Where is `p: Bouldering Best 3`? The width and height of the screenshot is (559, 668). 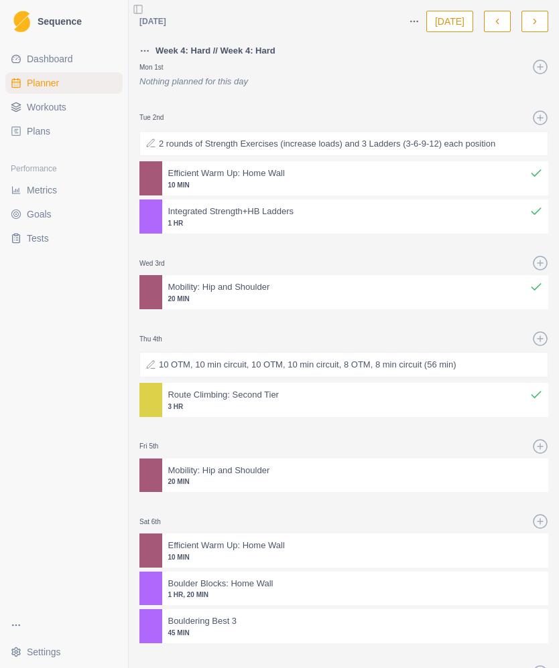
p: Bouldering Best 3 is located at coordinates (202, 622).